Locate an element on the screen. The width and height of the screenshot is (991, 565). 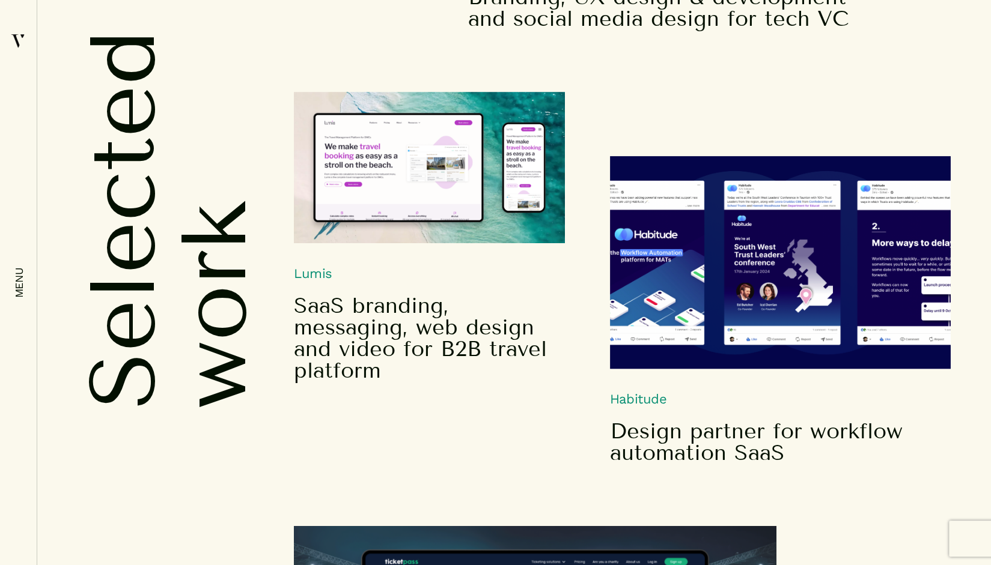
a: SaaS design for LinkedIn Habitude Design partner for workflow automation SaaS is located at coordinates (780, 310).